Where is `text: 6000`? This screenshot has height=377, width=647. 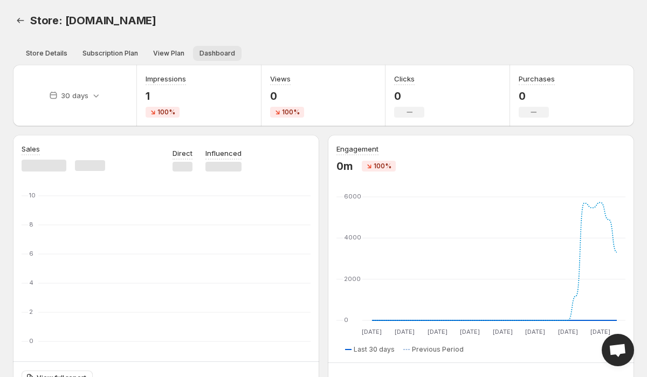
text: 6000 is located at coordinates (353, 196).